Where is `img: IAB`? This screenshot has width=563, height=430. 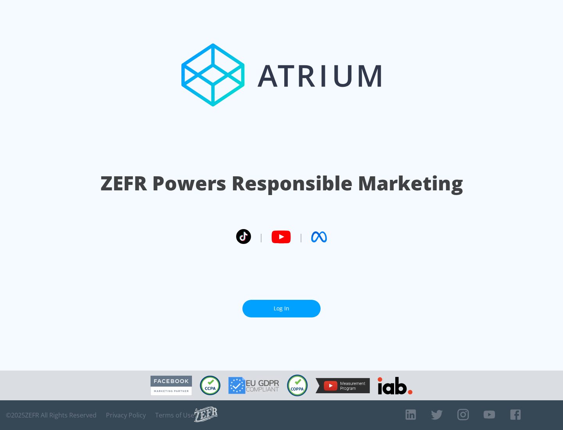
img: IAB is located at coordinates (395, 385).